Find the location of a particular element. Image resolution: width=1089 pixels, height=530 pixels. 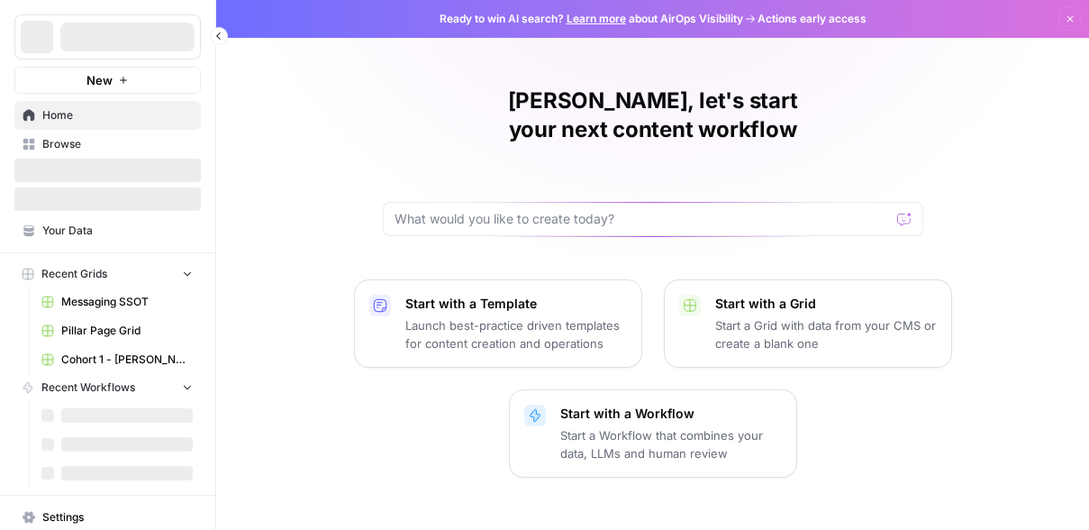

span: Actions early access is located at coordinates (811, 19).